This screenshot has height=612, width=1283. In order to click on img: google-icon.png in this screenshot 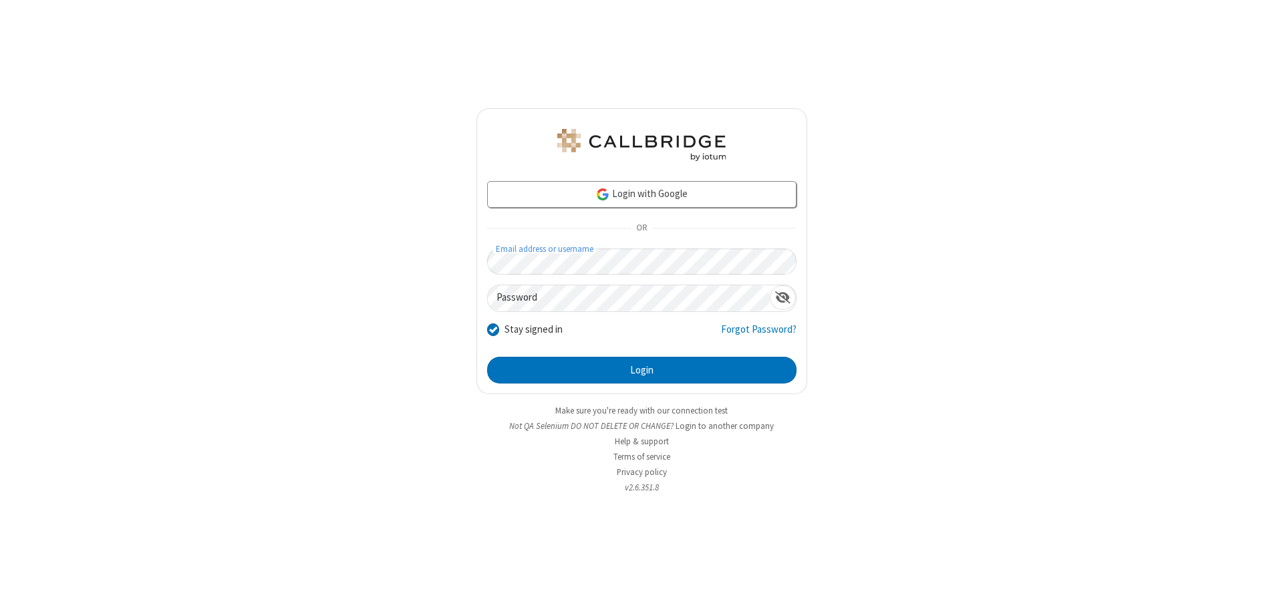, I will do `click(603, 194)`.